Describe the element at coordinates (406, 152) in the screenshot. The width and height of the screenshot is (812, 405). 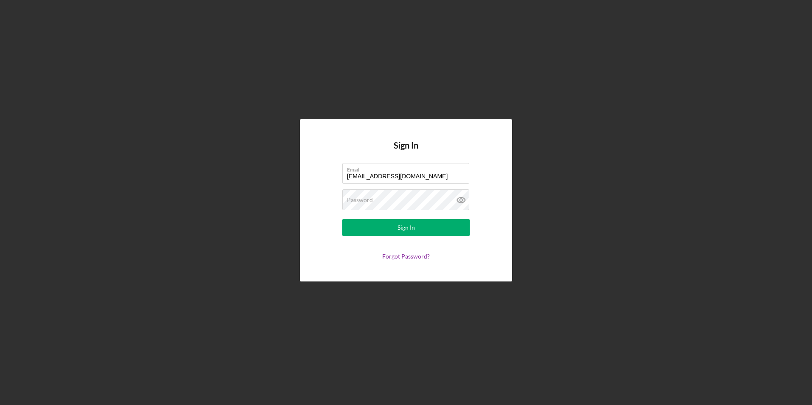
I see `h4: Sign In` at that location.